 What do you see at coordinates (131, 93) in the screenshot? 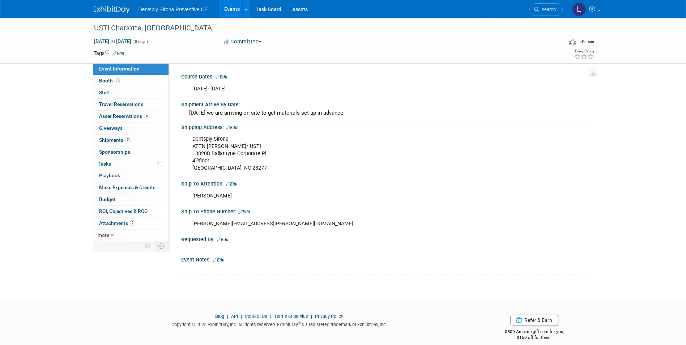
I see `a: Staff` at bounding box center [131, 93].